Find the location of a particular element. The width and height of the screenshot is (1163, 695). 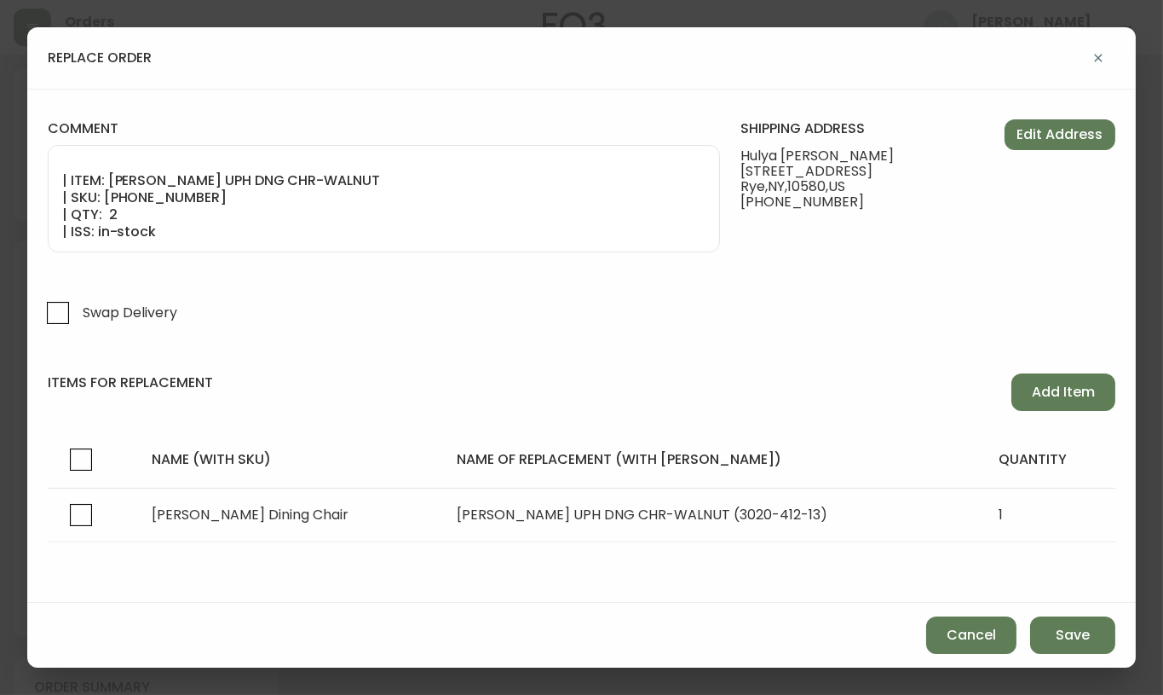

button: Save is located at coordinates (1073, 635).